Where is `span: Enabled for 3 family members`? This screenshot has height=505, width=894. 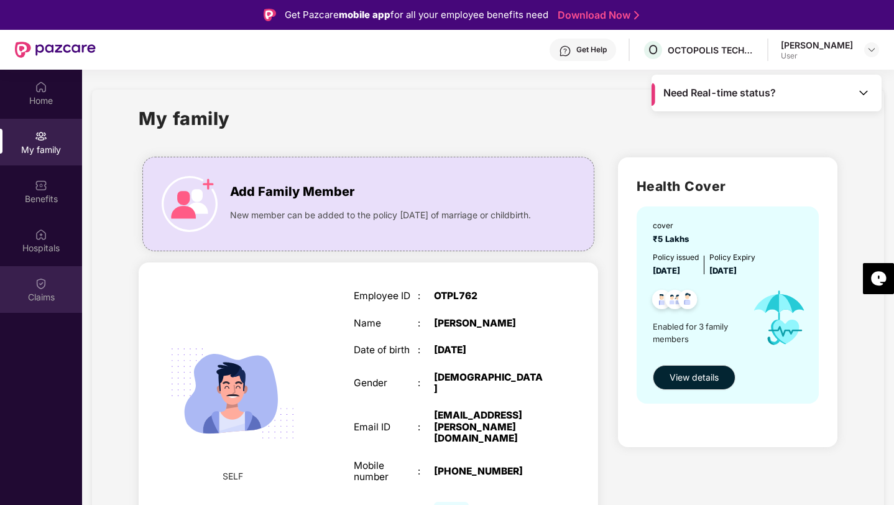 span: Enabled for 3 family members is located at coordinates (697, 333).